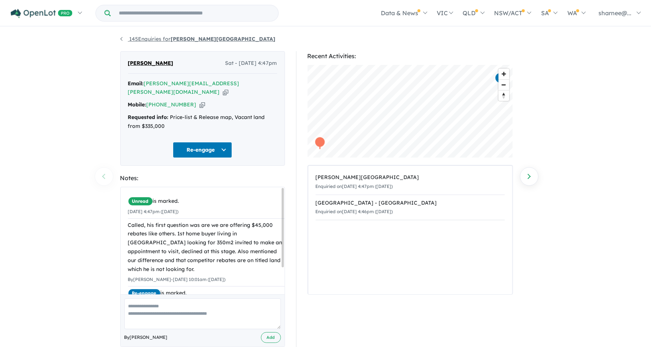 The height and width of the screenshot is (347, 651). I want to click on img: Openlot PRO Logo White, so click(41, 13).